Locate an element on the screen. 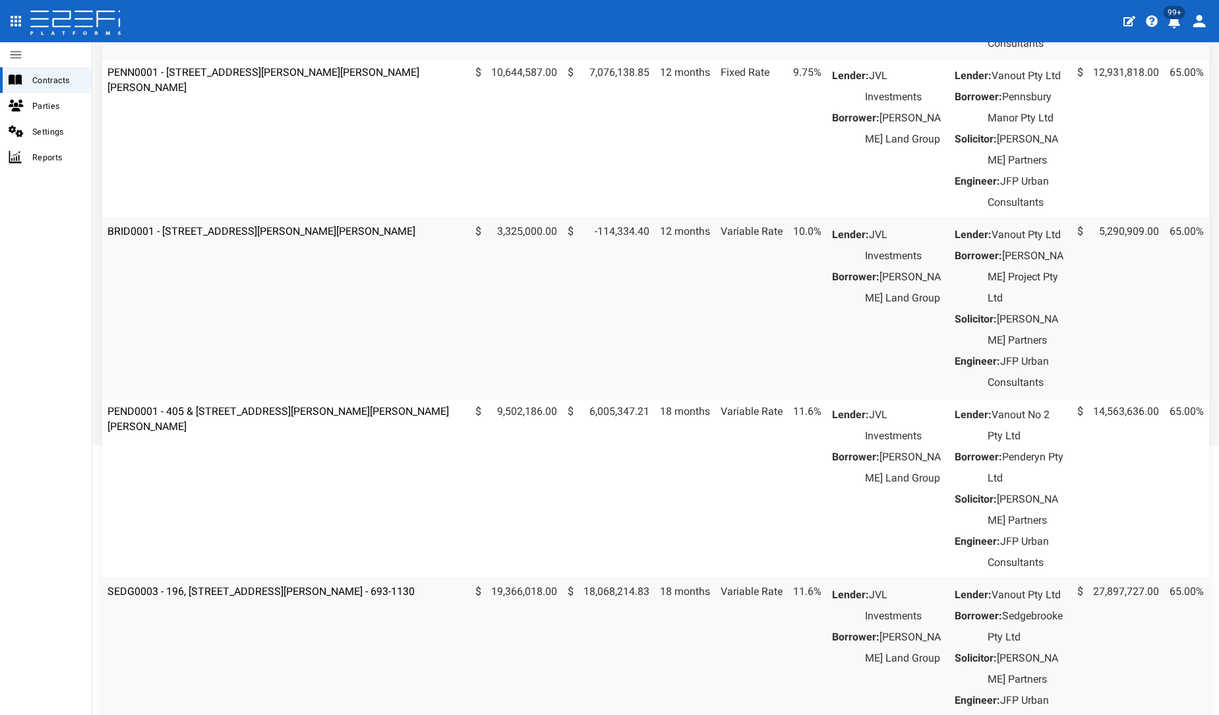 The image size is (1219, 715). td: 14,563,636.00 is located at coordinates (1118, 488).